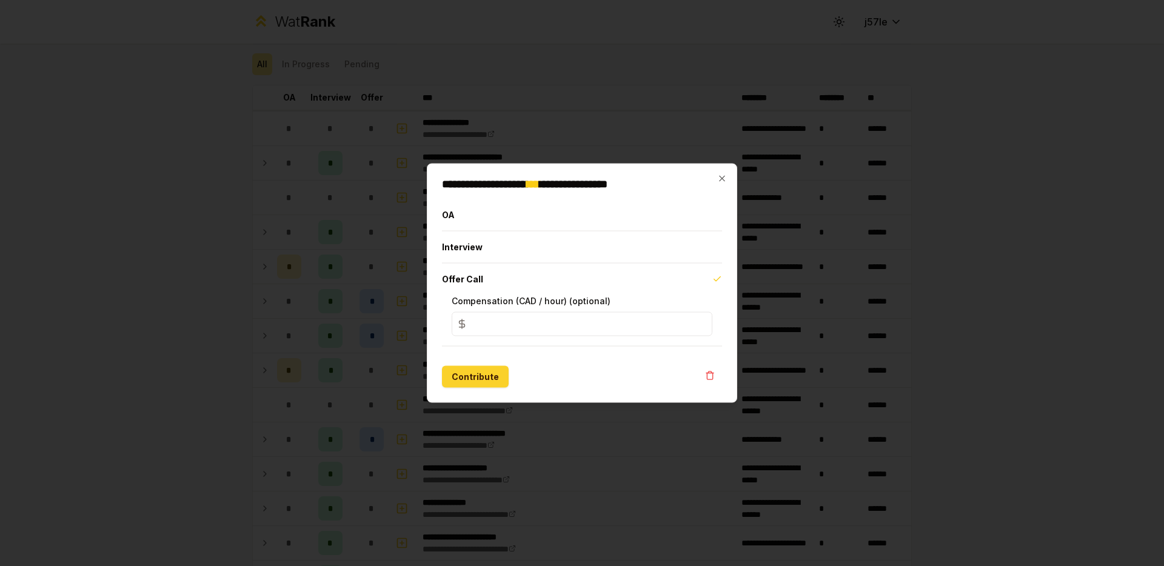 This screenshot has height=566, width=1164. I want to click on button: Offer Call, so click(582, 280).